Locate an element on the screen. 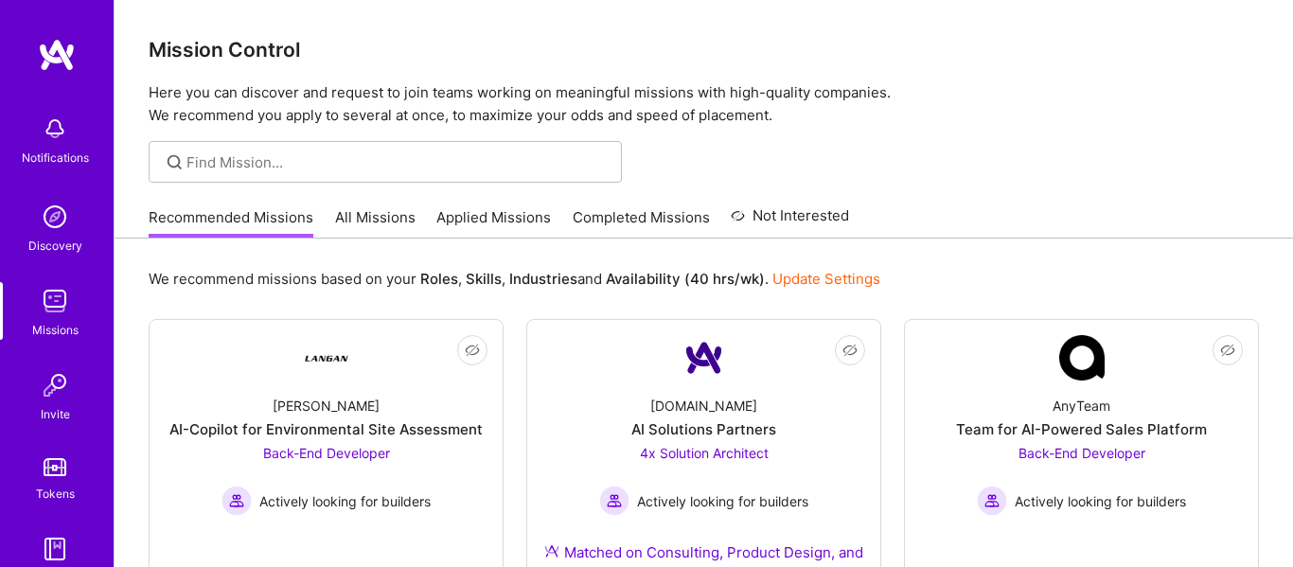  div: Missions is located at coordinates (55, 329).